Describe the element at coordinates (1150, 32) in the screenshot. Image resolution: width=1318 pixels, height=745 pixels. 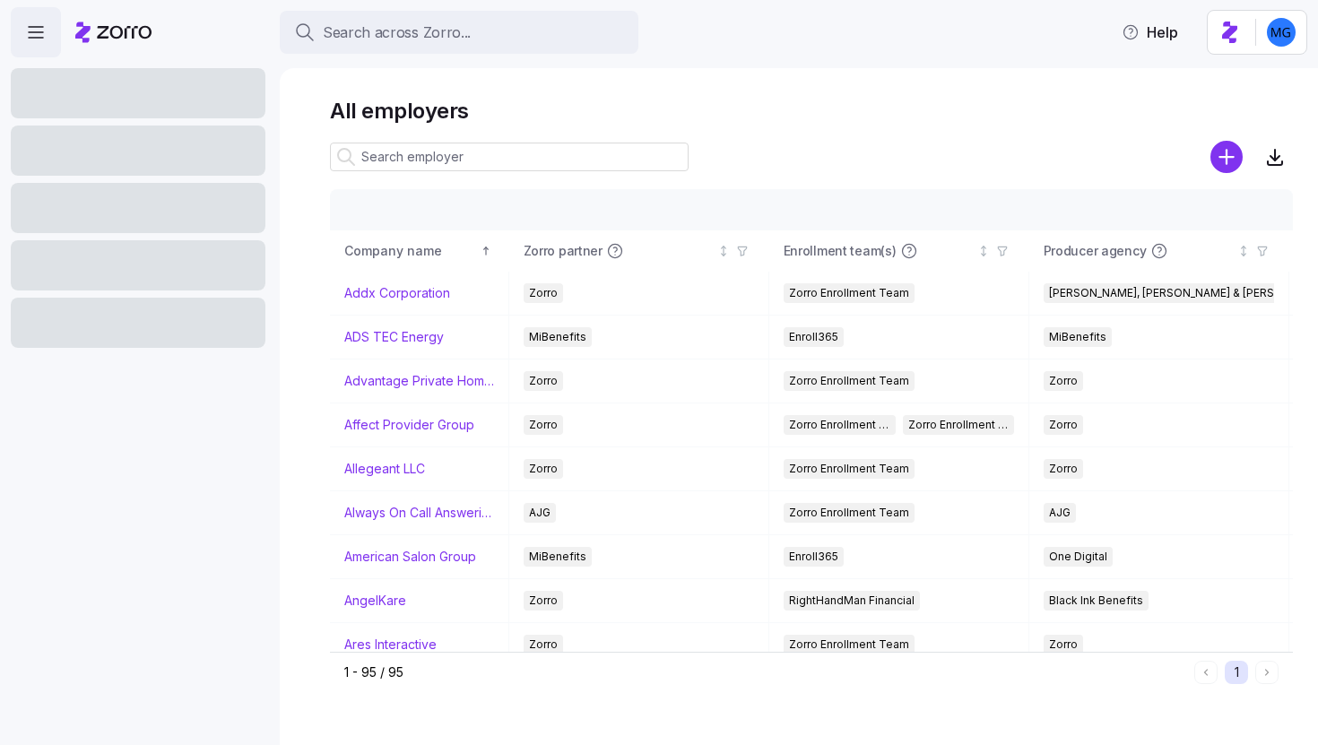
I see `button: Help` at that location.